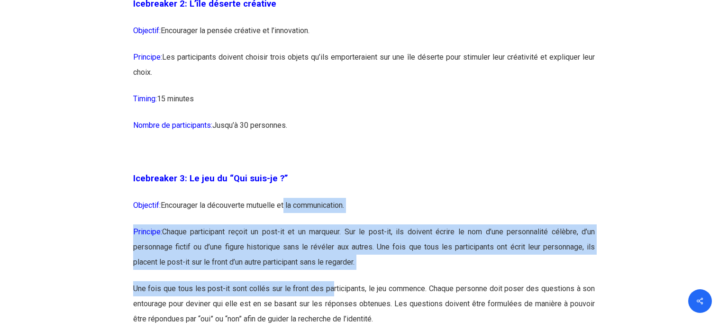 This screenshot has height=329, width=728. I want to click on span: Icebreaker 3: Le jeu du “Qui suis-je ?”, so click(210, 179).